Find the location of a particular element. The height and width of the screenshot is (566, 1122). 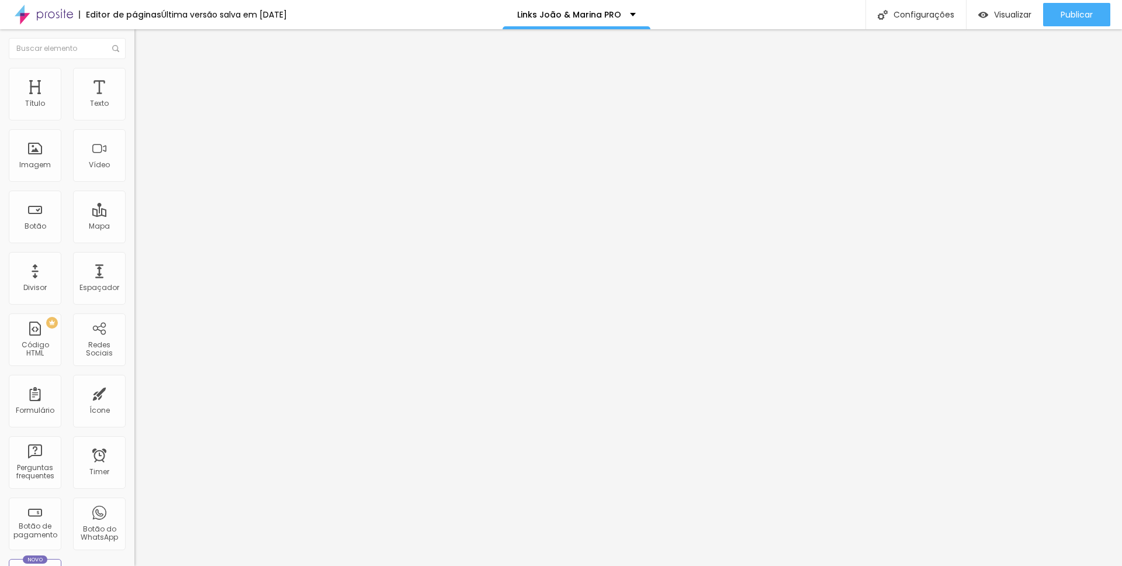

p: Links João & Marina PRO is located at coordinates (569, 15).